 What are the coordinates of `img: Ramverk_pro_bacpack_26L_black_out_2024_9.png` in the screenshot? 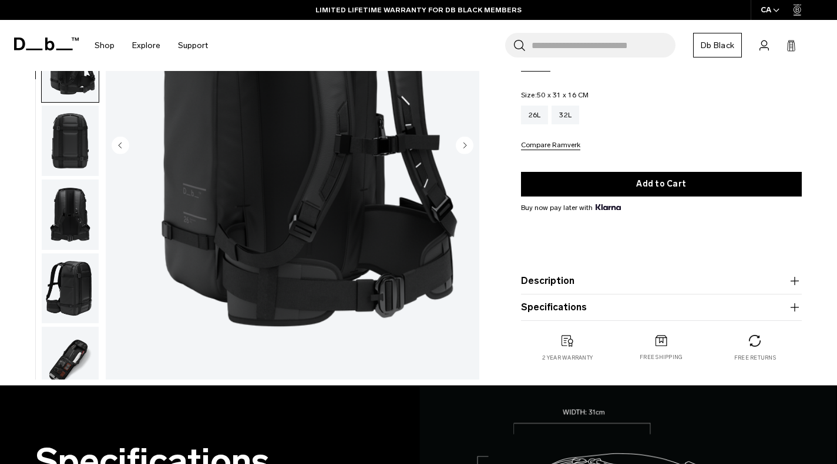 It's located at (70, 215).